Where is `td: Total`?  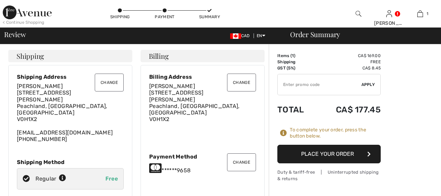
td: Total is located at coordinates (296, 110).